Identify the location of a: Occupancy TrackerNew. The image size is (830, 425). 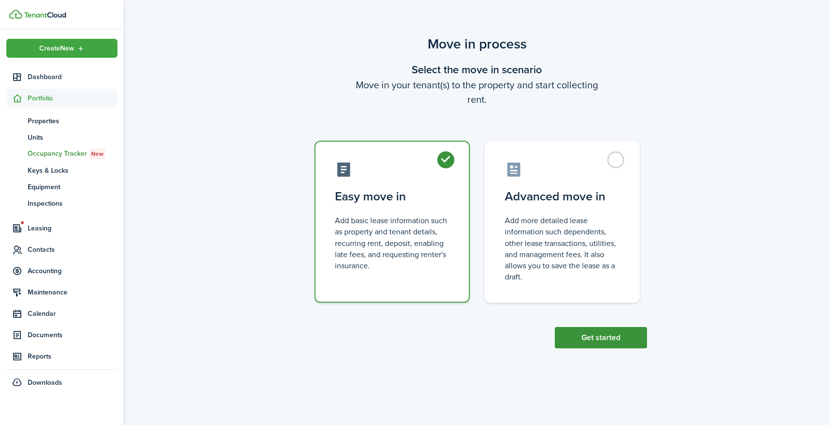
(62, 154).